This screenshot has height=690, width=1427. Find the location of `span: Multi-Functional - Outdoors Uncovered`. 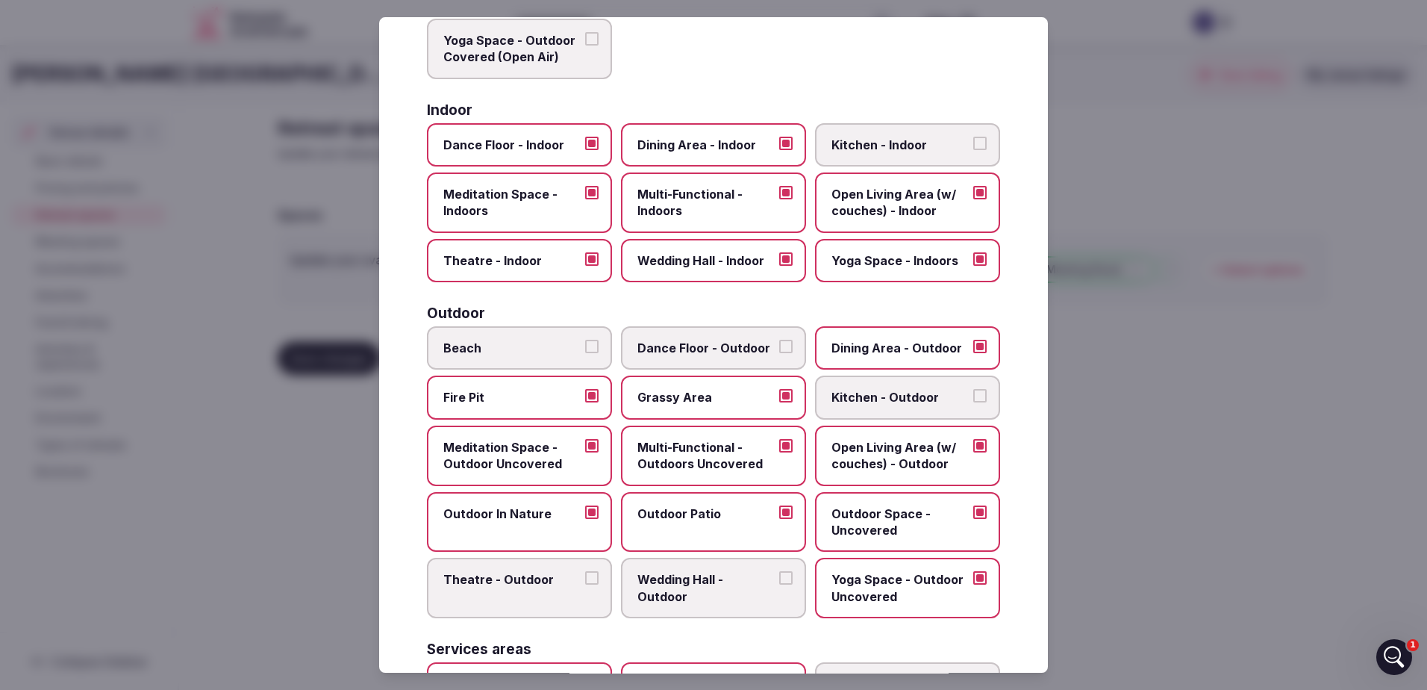

span: Multi-Functional - Outdoors Uncovered is located at coordinates (706, 455).